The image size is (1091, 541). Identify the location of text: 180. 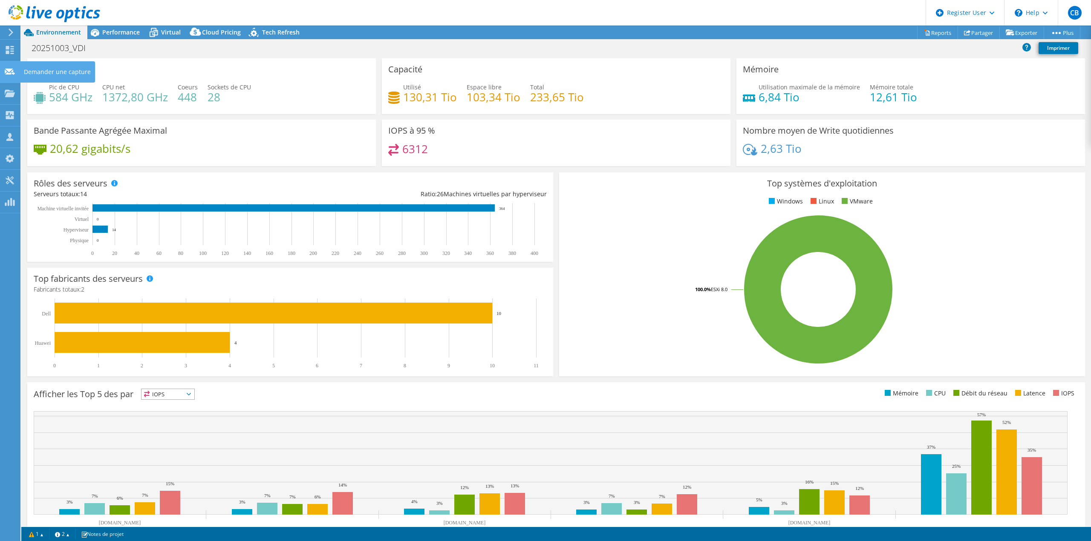
(291, 253).